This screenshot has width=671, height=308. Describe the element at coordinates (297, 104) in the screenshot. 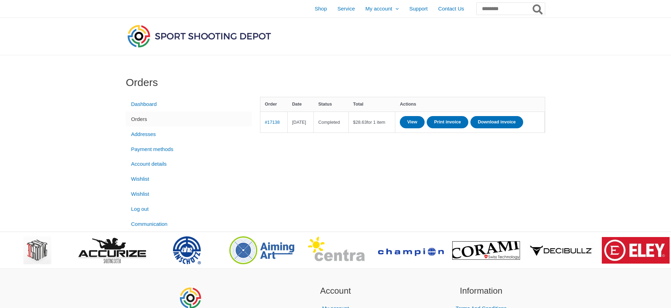

I see `span: Date` at that location.